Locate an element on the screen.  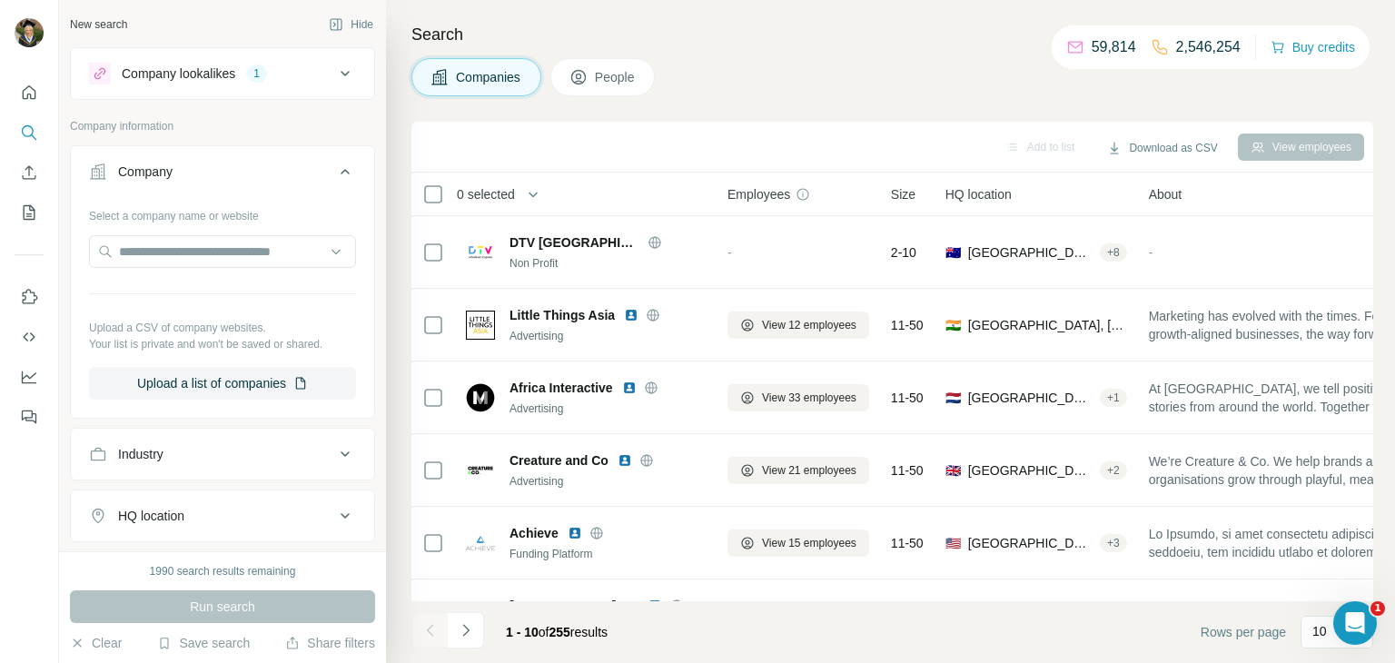
span: HQ location is located at coordinates (978, 194).